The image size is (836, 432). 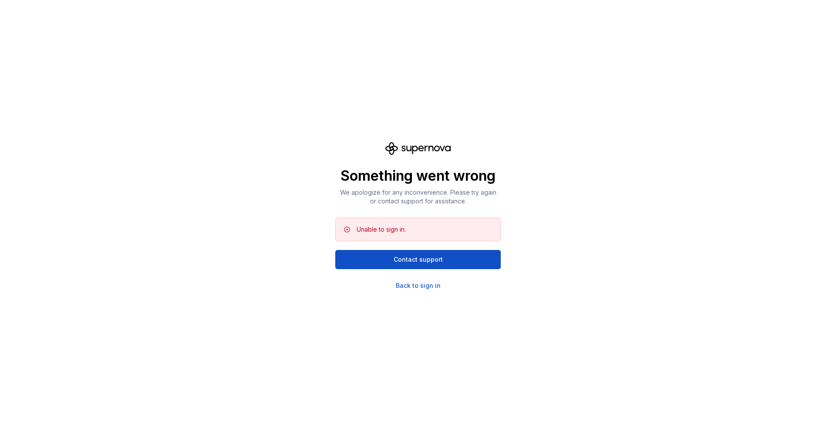 I want to click on a: Back to sign in, so click(x=418, y=286).